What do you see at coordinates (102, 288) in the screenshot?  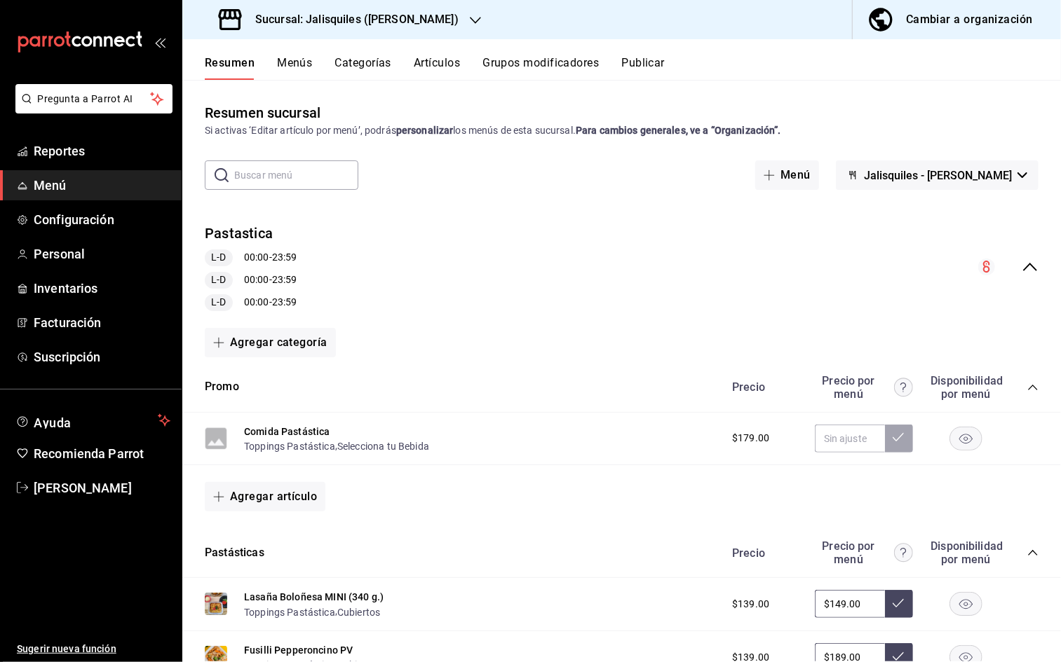 I see `span: Inventarios` at bounding box center [102, 288].